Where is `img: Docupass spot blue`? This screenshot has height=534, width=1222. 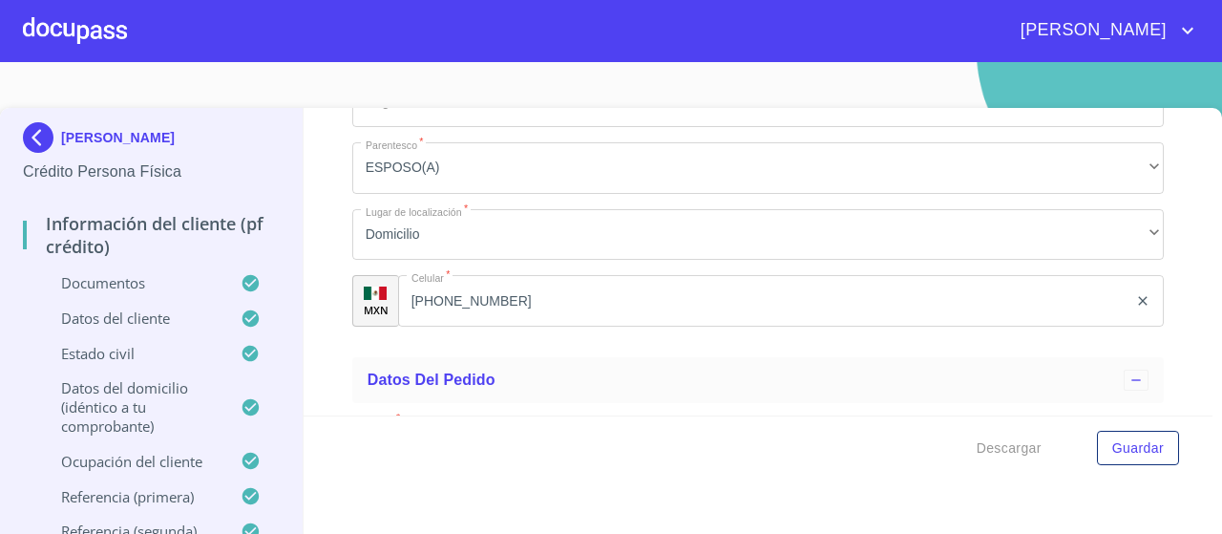
img: Docupass spot blue is located at coordinates (42, 137).